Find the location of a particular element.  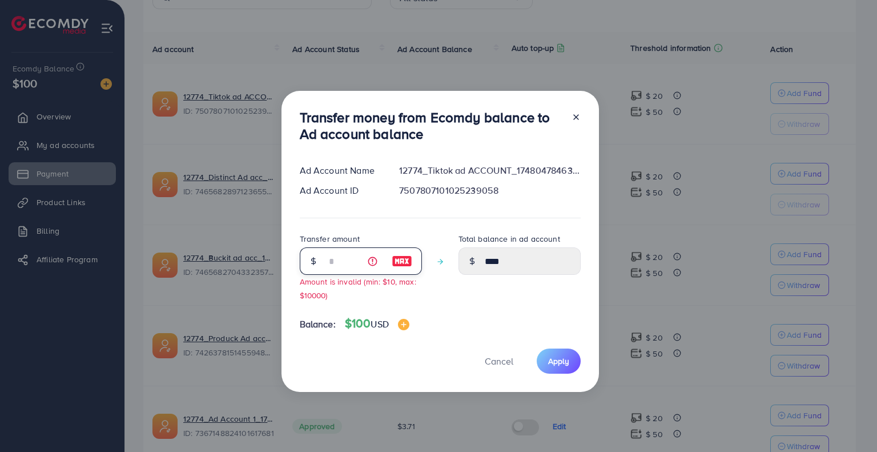

label: Total balance in ad account is located at coordinates (509, 239).